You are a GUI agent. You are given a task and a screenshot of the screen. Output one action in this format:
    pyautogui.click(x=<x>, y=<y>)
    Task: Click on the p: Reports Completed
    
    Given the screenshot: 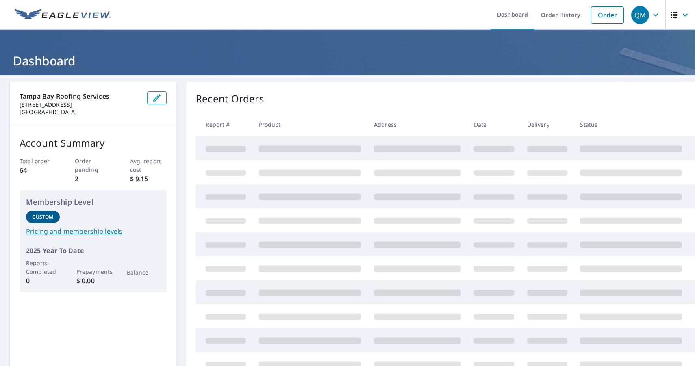 What is the action you would take?
    pyautogui.click(x=43, y=268)
    